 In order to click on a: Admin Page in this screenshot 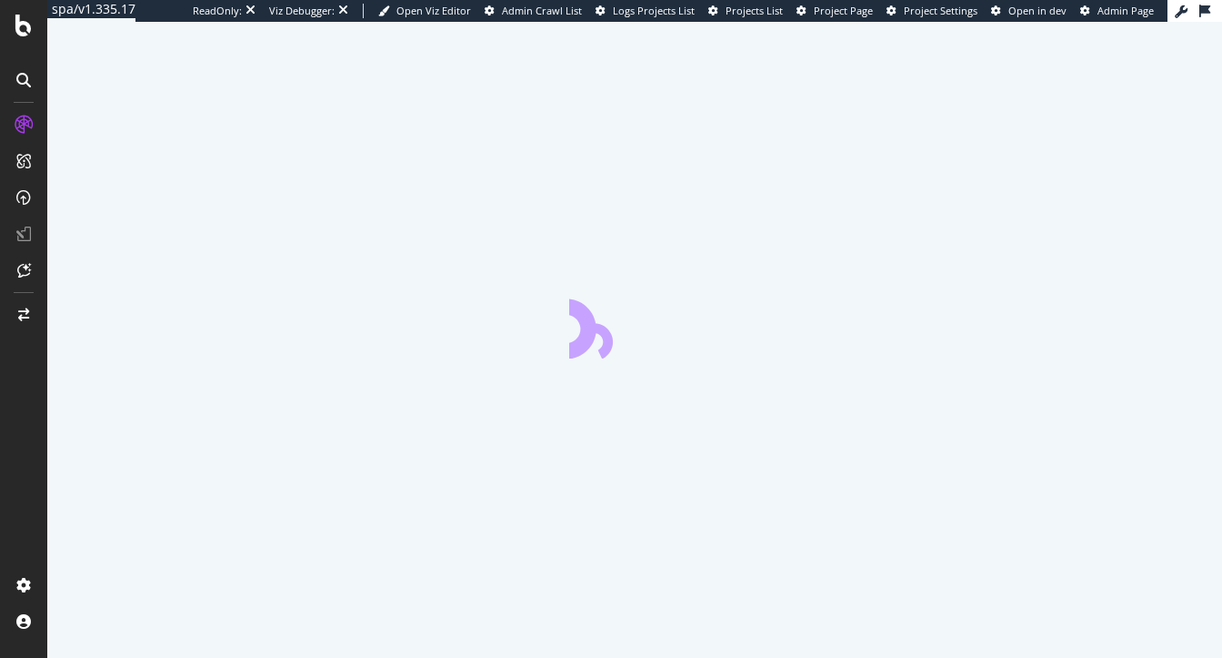, I will do `click(1117, 11)`.